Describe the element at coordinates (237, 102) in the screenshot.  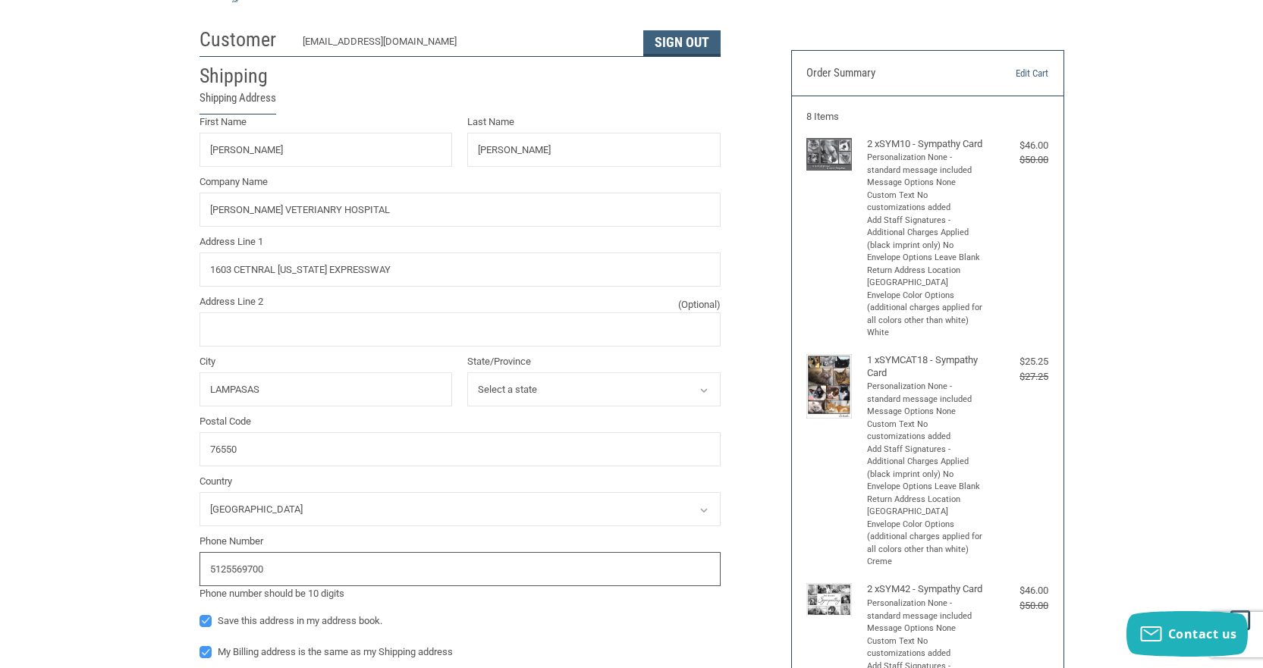
I see `legend: Shipping Address` at that location.